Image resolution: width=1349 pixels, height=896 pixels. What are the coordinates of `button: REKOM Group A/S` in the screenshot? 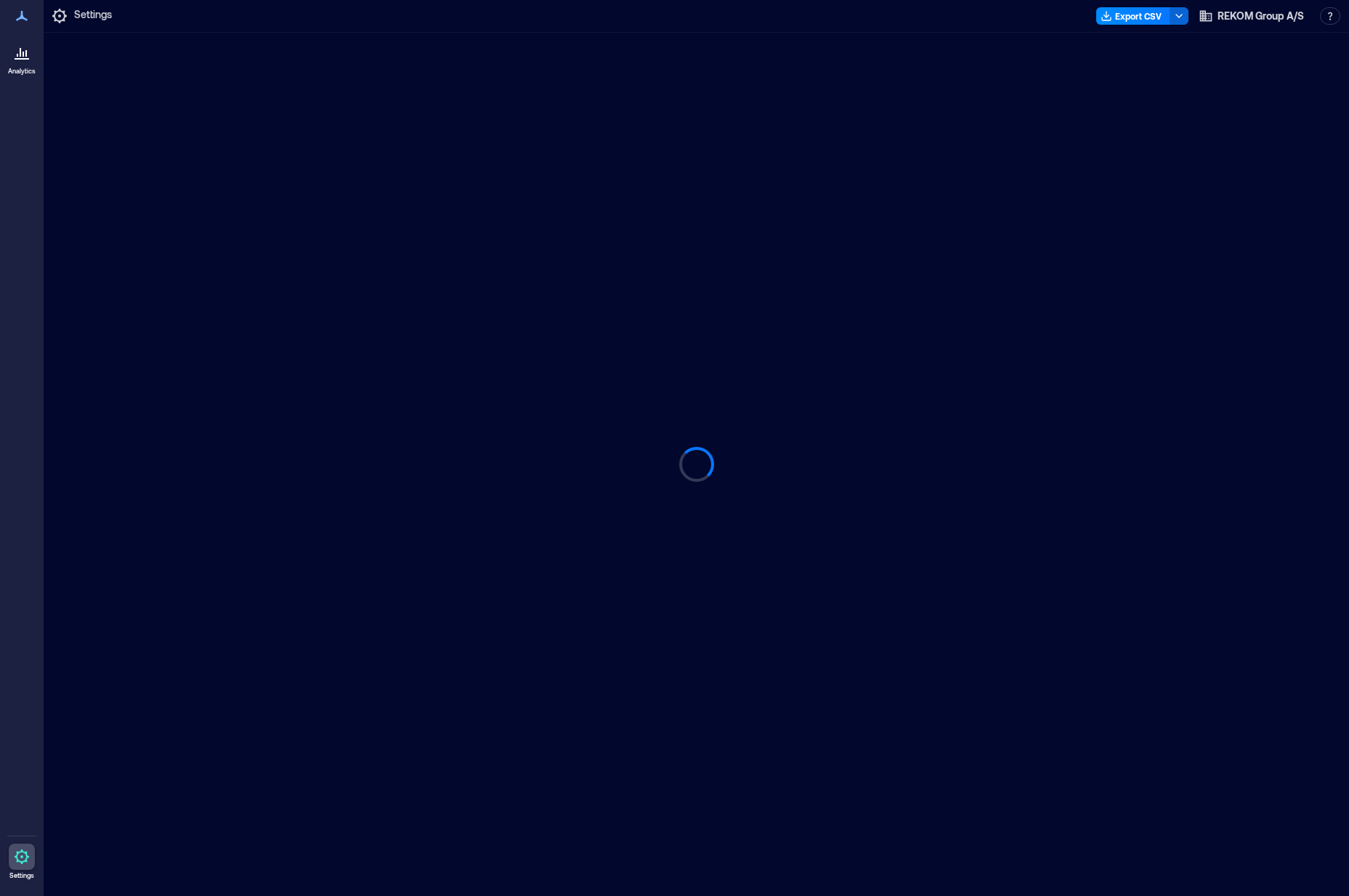 It's located at (1251, 16).